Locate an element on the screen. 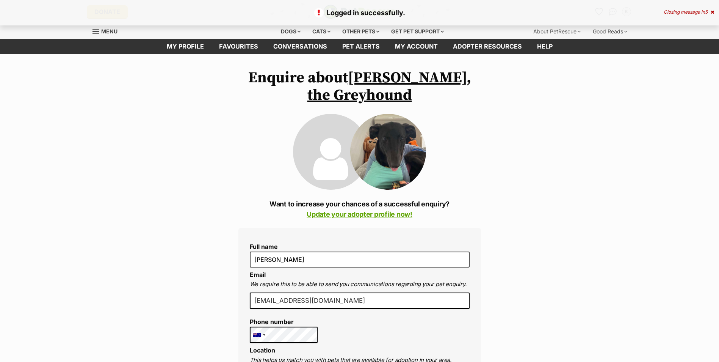  a: conversations is located at coordinates (300, 46).